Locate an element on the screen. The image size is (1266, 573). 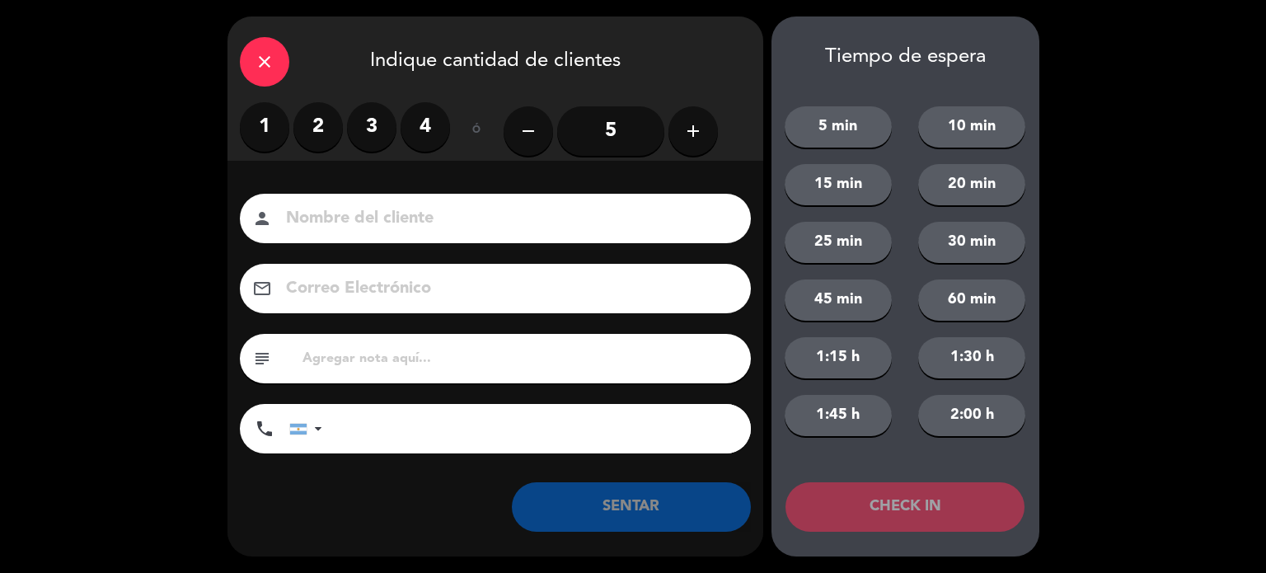
i: person is located at coordinates (262, 218).